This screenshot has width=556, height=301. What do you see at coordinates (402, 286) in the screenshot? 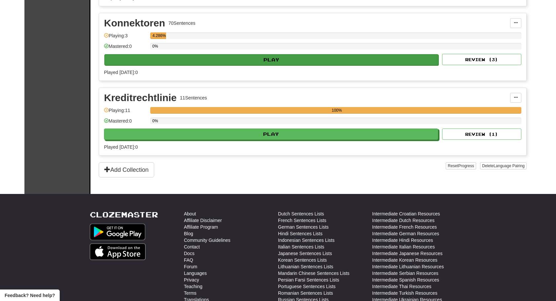
I see `a: Intermediate Thai Resources` at bounding box center [402, 286].